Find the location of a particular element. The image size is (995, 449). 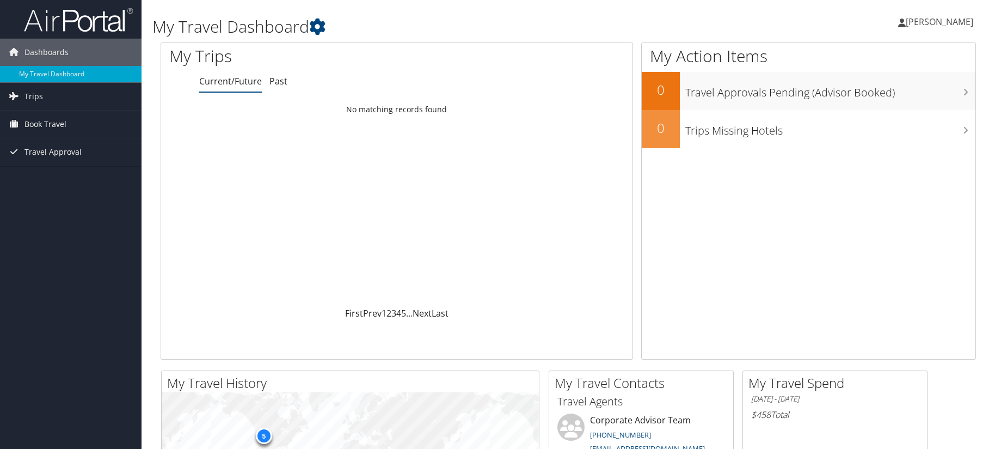

span: Travel Approval is located at coordinates (53, 152).